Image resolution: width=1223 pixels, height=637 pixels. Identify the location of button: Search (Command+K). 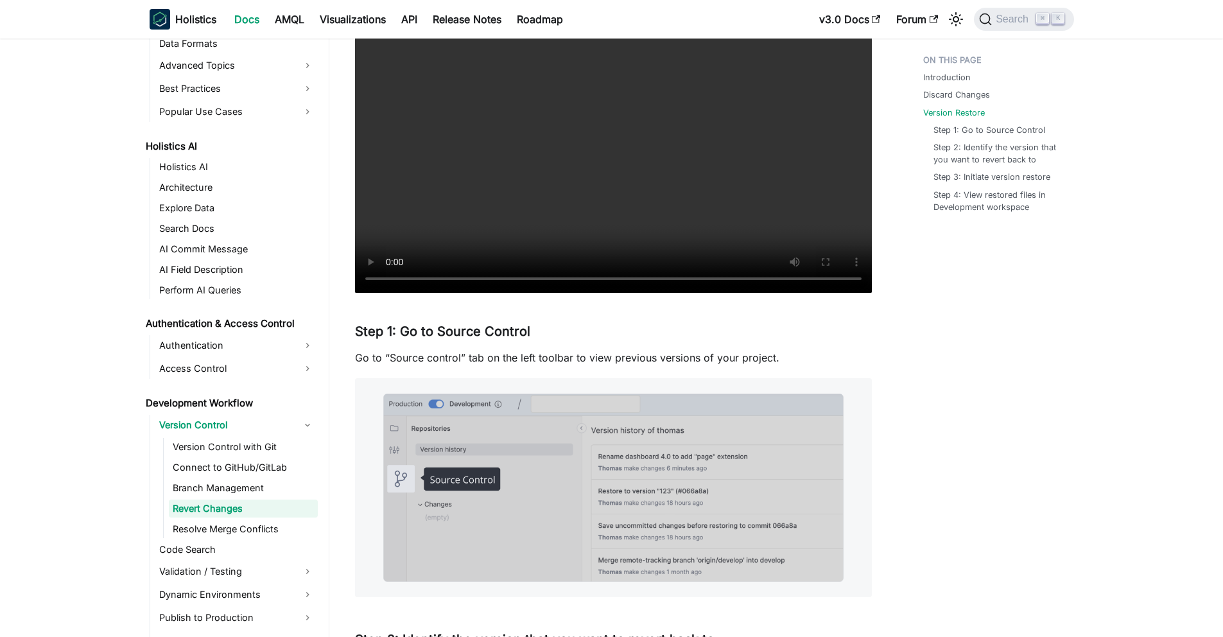
(1023, 19).